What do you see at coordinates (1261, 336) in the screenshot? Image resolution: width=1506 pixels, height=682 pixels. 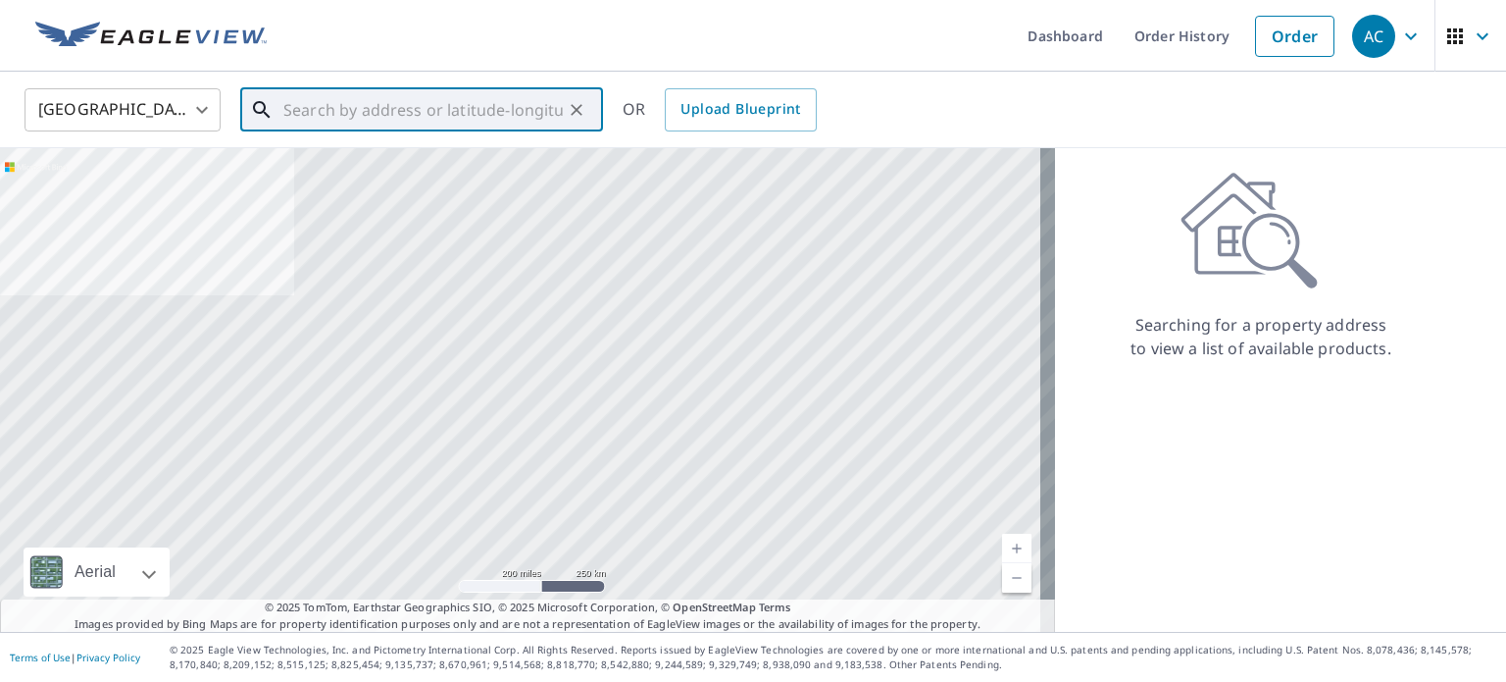 I see `p: Searching for a property address to view a list of available products.` at bounding box center [1261, 336].